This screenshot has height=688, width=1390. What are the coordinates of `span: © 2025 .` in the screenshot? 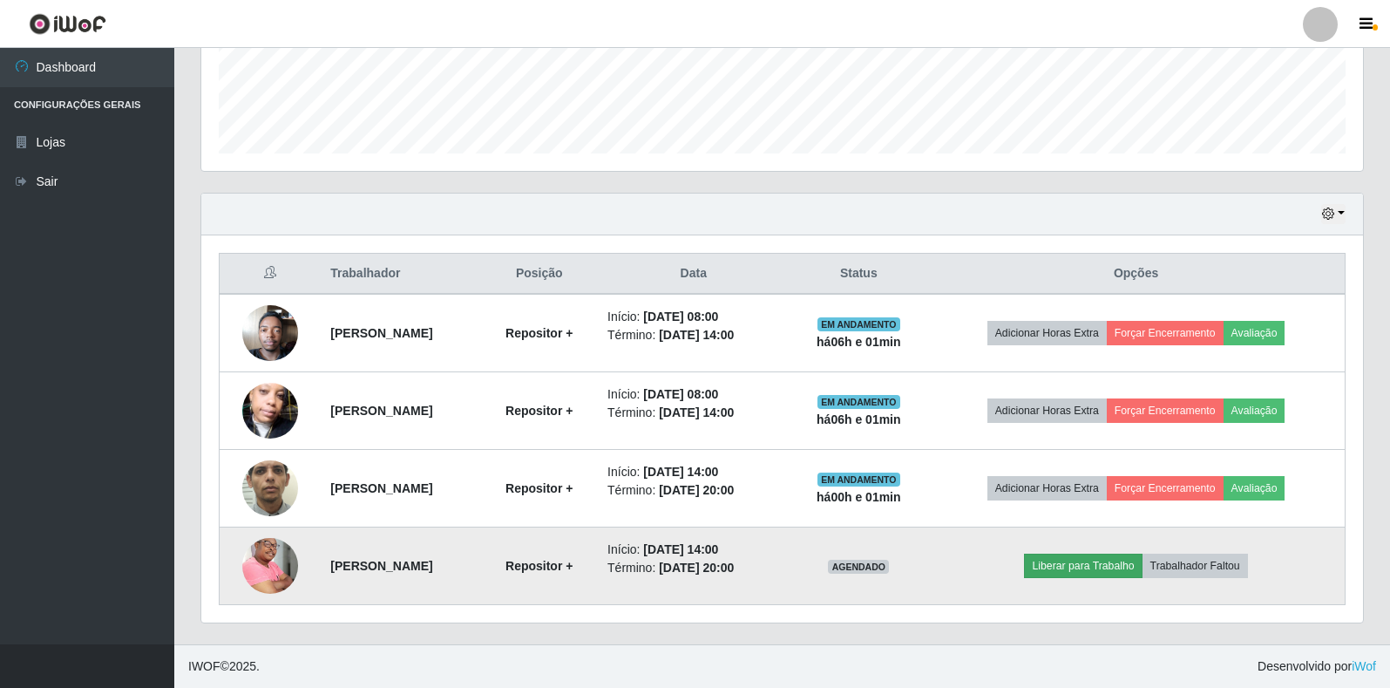 It's located at (224, 666).